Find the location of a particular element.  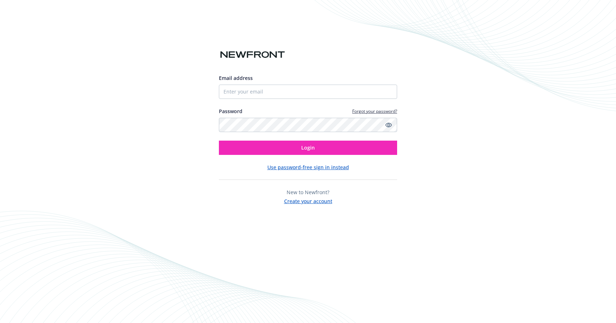

button: Use password-free sign in instead is located at coordinates (308, 167).